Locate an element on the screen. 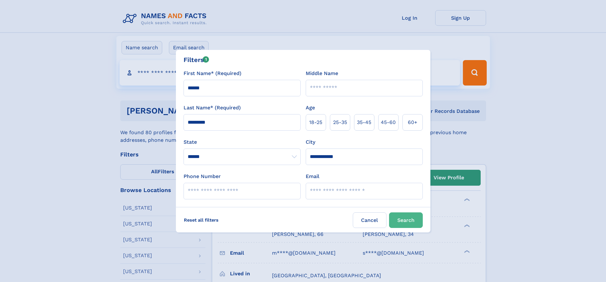 The image size is (606, 282). label: State is located at coordinates (242, 142).